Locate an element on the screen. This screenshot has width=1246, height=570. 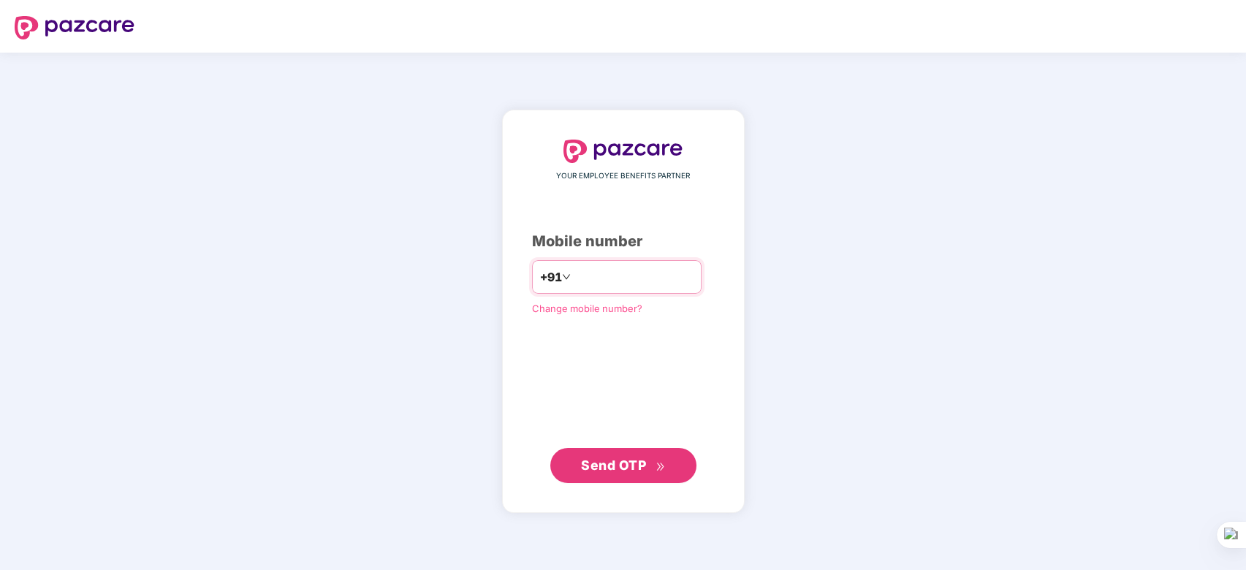
div: Mobile number is located at coordinates (623, 241).